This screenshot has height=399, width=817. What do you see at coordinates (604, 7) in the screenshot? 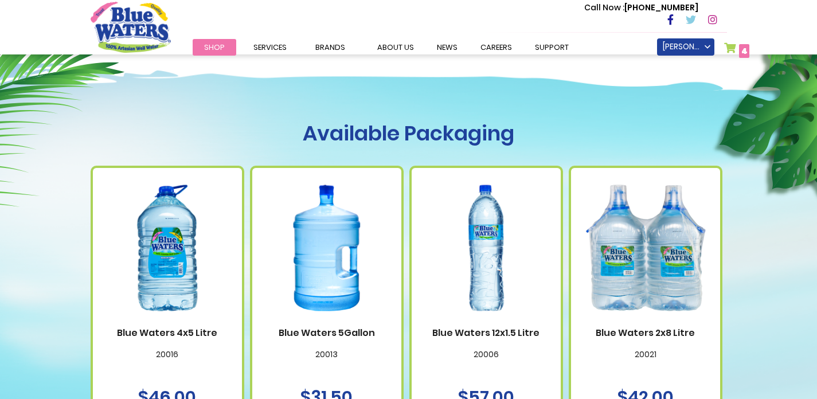
I see `span: Call Now :` at bounding box center [604, 7].